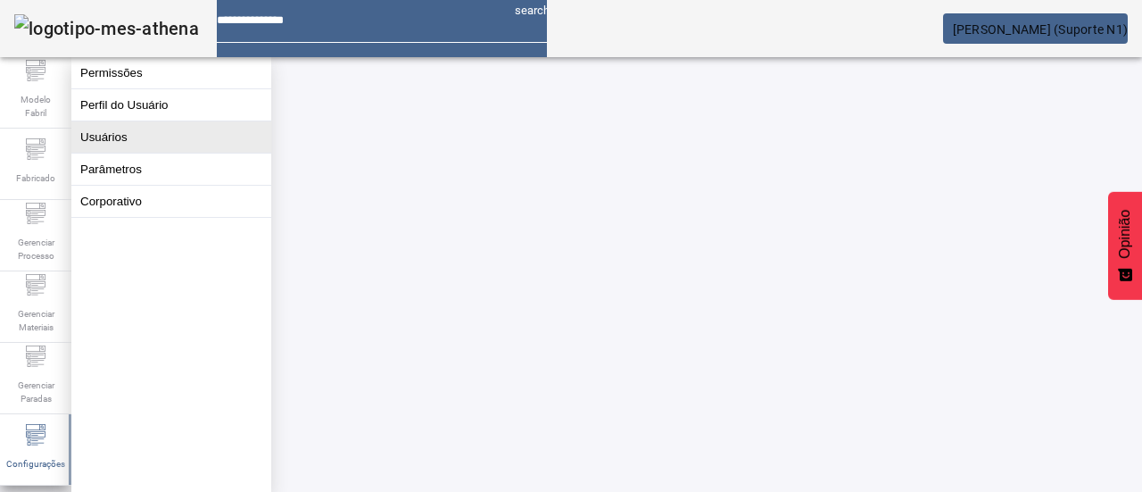 This screenshot has width=1142, height=492. Describe the element at coordinates (171, 72) in the screenshot. I see `button: Permissões` at that location.